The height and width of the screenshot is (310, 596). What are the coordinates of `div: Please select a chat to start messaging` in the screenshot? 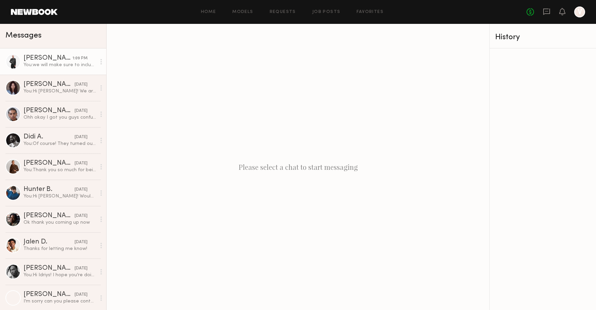 It's located at (298, 167).